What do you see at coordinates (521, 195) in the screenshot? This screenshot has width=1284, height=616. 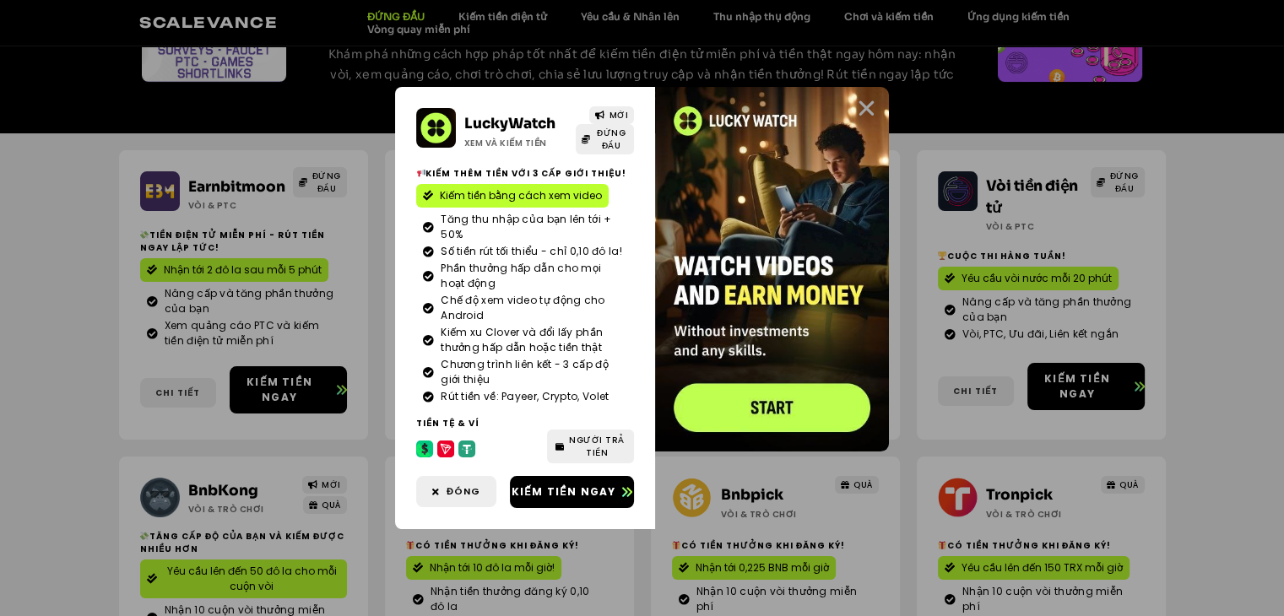 I see `font: Kiếm tiền bằng cách xem video` at bounding box center [521, 195].